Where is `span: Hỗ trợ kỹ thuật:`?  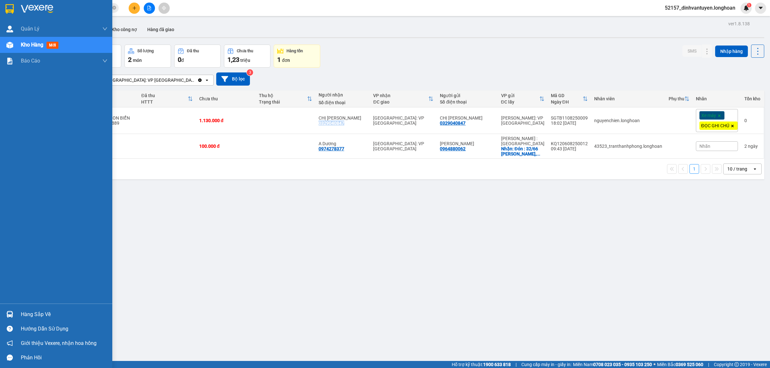 span: Hỗ trợ kỹ thuật: is located at coordinates (481, 365).